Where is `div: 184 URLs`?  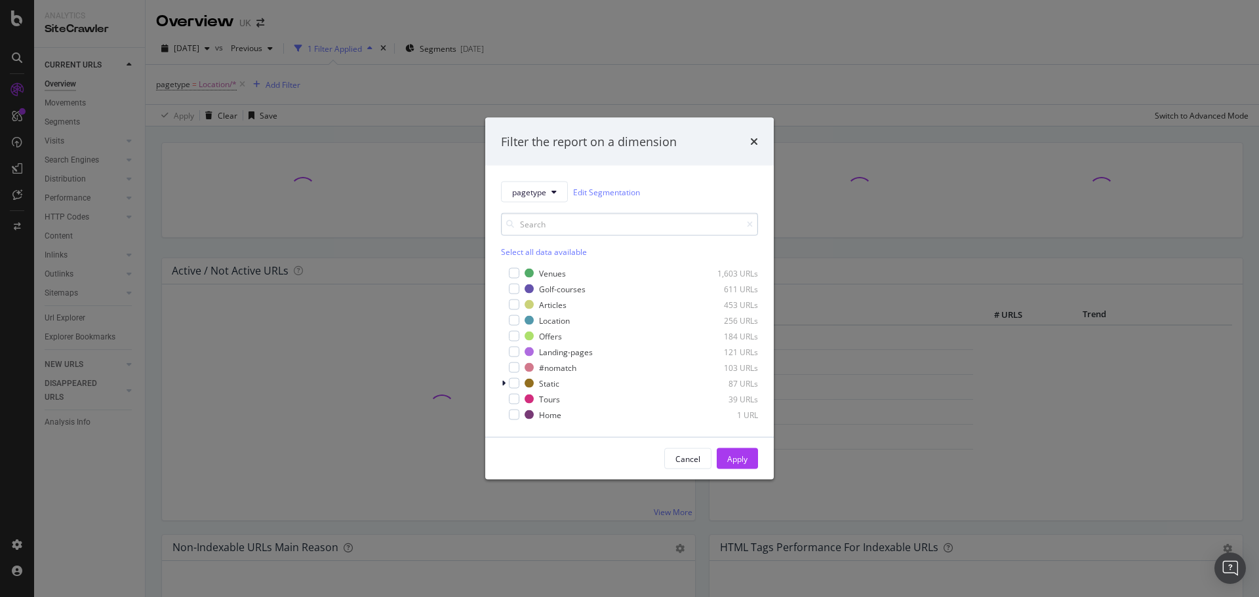 div: 184 URLs is located at coordinates (726, 336).